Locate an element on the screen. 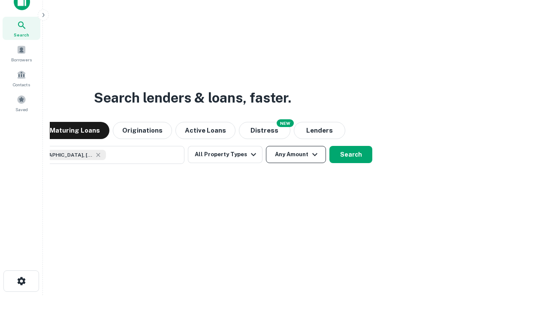 The image size is (549, 309). span: Saved is located at coordinates (21, 109).